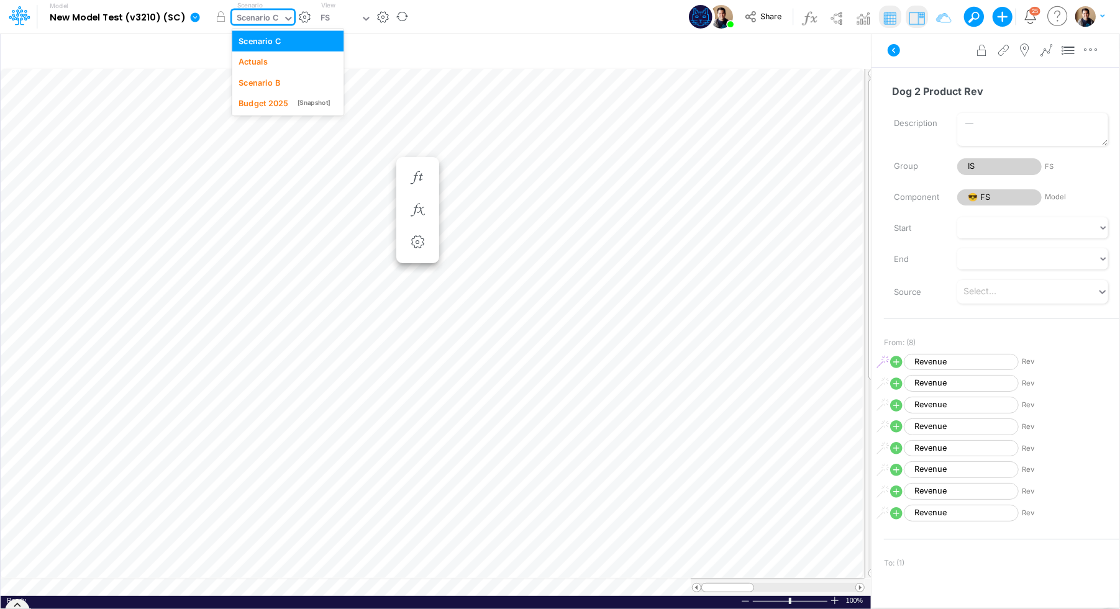  What do you see at coordinates (764, 17) in the screenshot?
I see `button: Share` at bounding box center [764, 17].